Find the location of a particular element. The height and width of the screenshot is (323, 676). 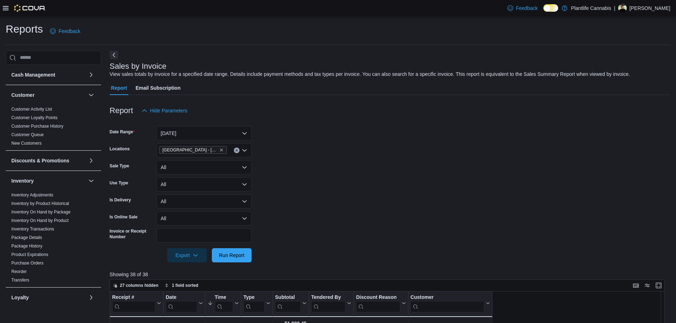

div: Date is located at coordinates (181, 297).